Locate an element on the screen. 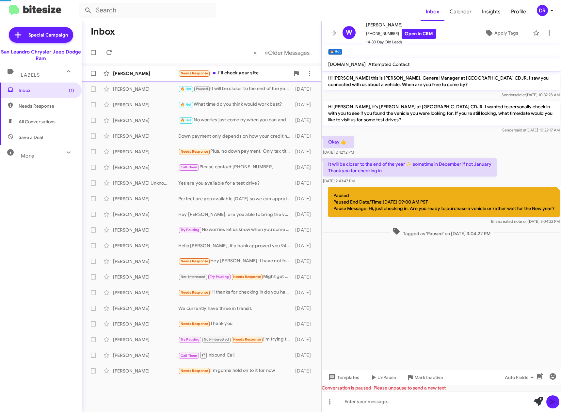 This screenshot has width=561, height=412. div: I'll check your site is located at coordinates (234, 73).